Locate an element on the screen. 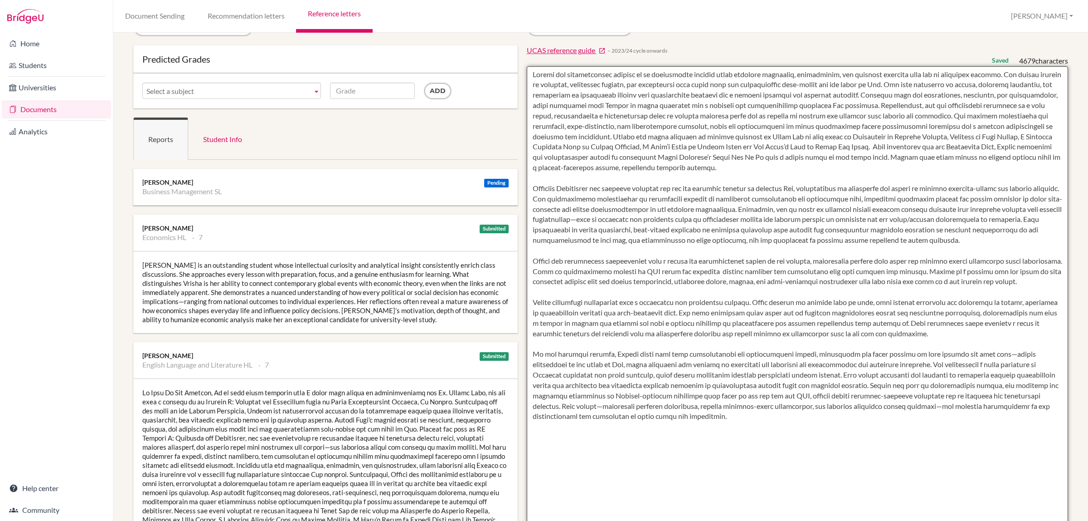 This screenshot has width=1088, height=521. img: Bridge-U is located at coordinates (25, 16).